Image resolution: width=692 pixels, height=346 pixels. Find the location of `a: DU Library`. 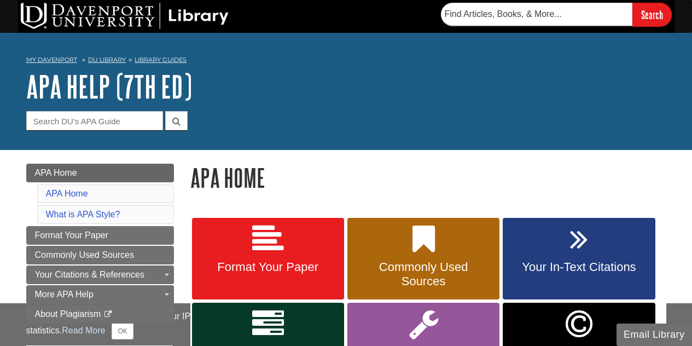

a: DU Library is located at coordinates (107, 60).